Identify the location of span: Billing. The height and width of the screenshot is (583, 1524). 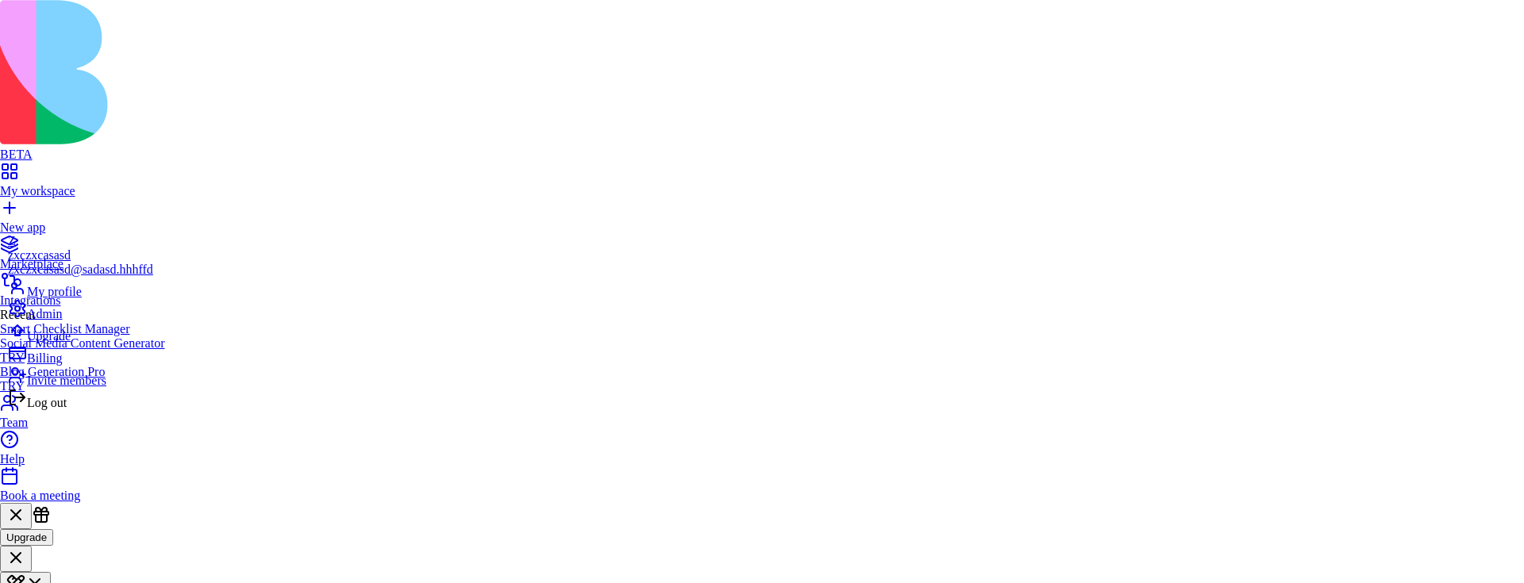
(44, 358).